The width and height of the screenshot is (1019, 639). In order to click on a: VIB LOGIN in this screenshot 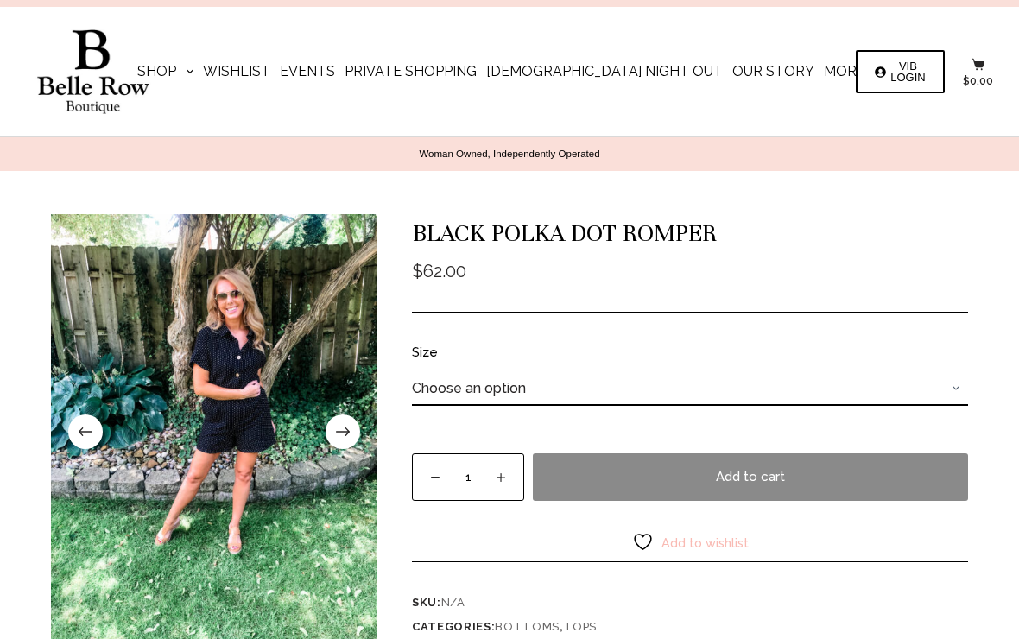, I will do `click(900, 72)`.